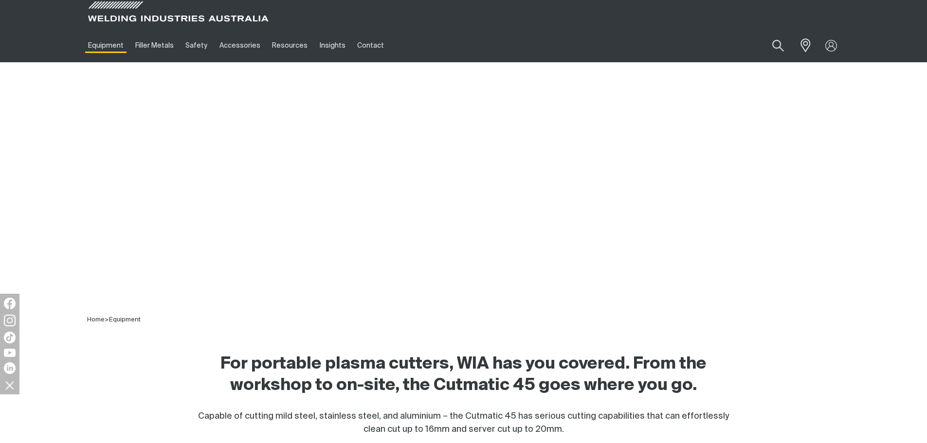 Image resolution: width=927 pixels, height=443 pixels. Describe the element at coordinates (778, 45) in the screenshot. I see `button: Search products` at that location.